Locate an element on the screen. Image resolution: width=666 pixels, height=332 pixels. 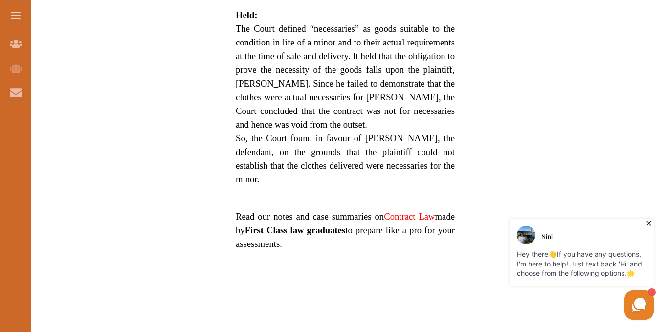
img: Nini is located at coordinates (95, 19).